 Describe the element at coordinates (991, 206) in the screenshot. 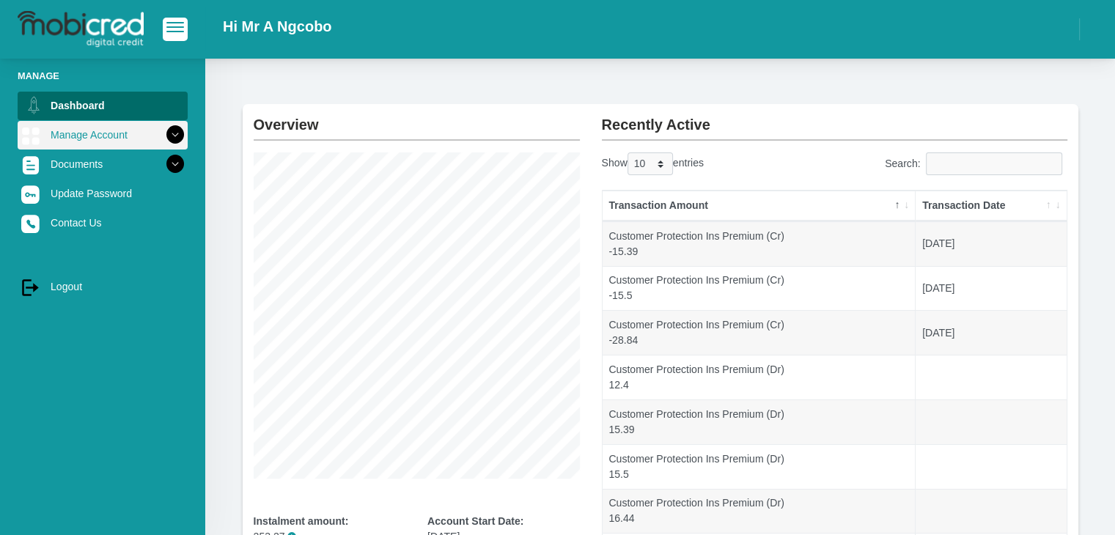

I see `th: Transaction Date: activate to sort column ascending` at that location.